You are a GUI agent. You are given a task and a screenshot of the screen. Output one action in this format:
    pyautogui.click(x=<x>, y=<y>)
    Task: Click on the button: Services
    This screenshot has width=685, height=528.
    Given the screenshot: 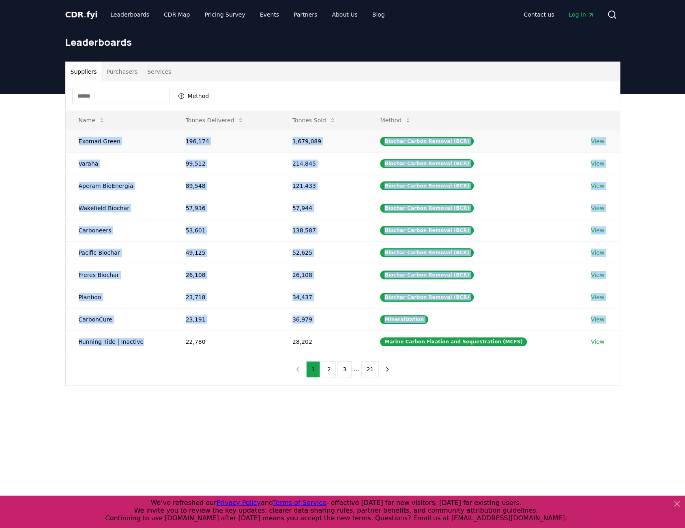 What is the action you would take?
    pyautogui.click(x=159, y=72)
    